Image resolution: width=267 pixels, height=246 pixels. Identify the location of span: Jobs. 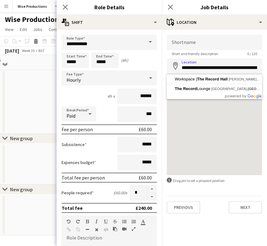
(38, 29).